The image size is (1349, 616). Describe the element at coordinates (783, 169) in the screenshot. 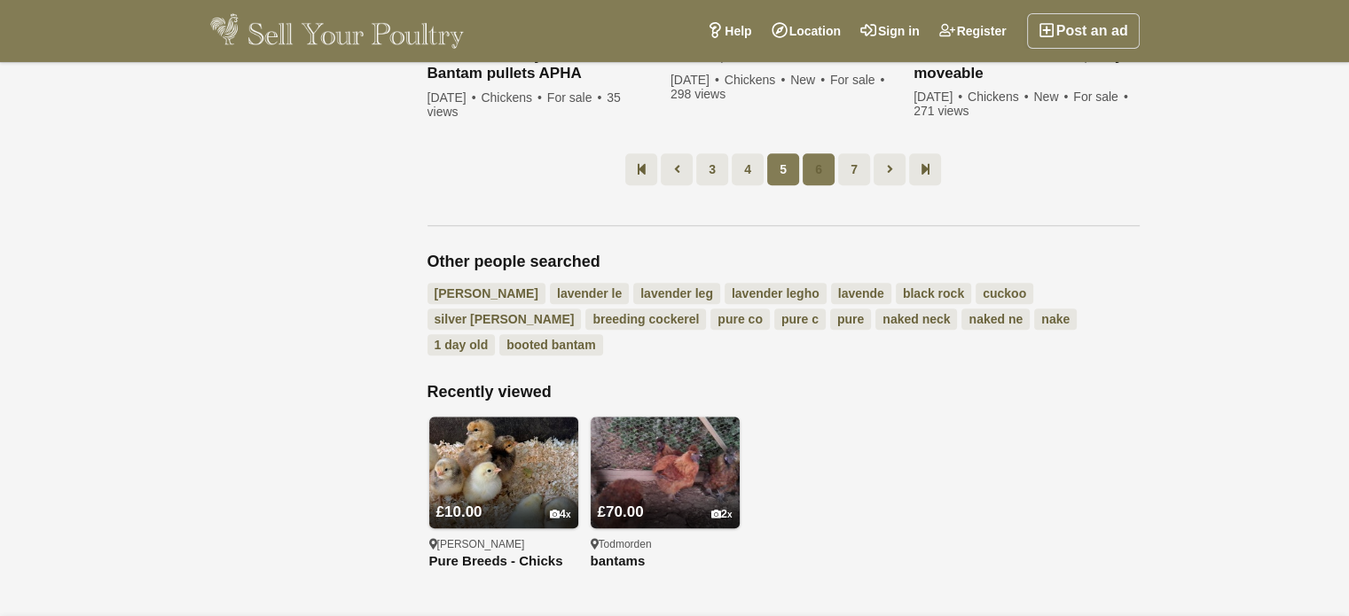

I see `span: 5` at that location.